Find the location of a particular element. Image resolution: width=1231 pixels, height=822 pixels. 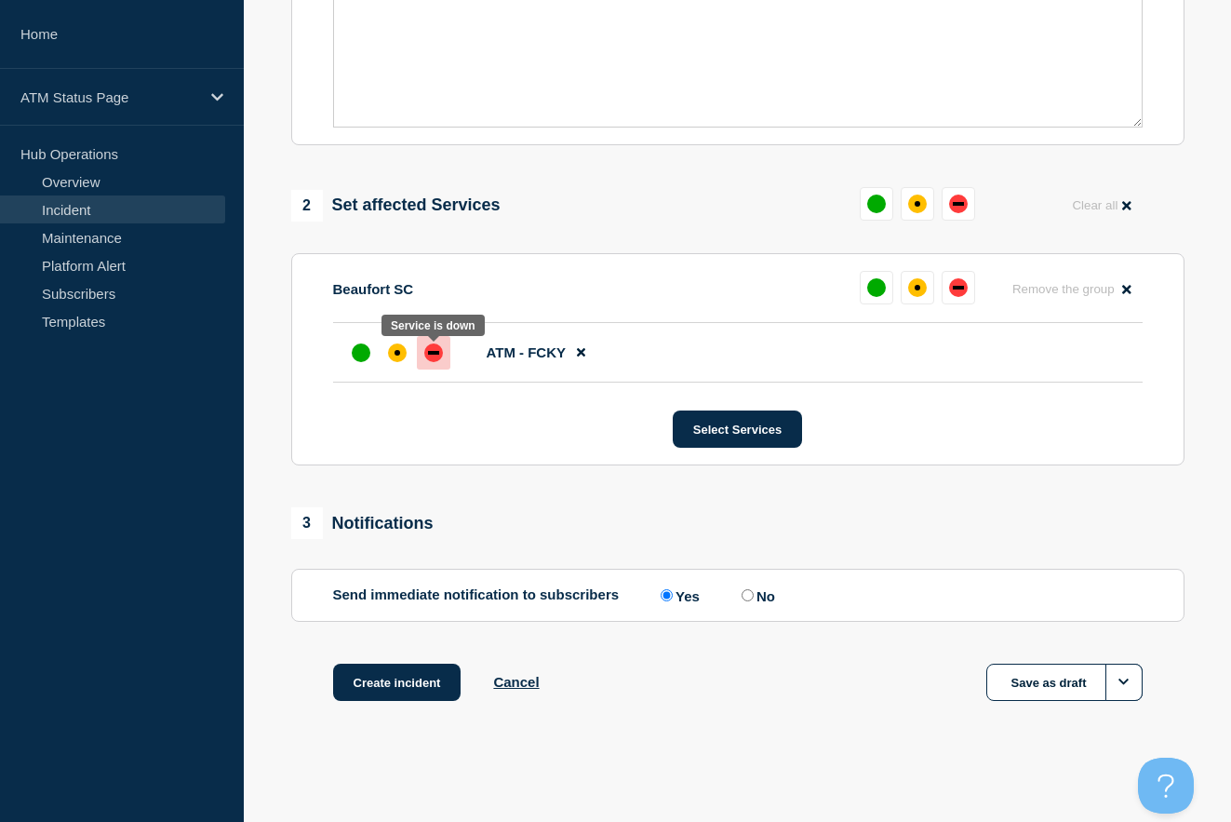

p: Send immediate notification to subscribers is located at coordinates (477, 595).